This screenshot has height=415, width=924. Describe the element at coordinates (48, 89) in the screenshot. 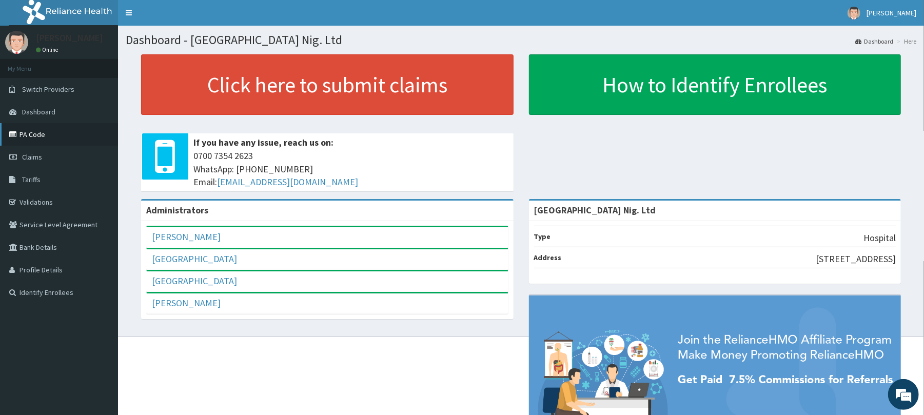

I see `span: Switch Providers` at that location.